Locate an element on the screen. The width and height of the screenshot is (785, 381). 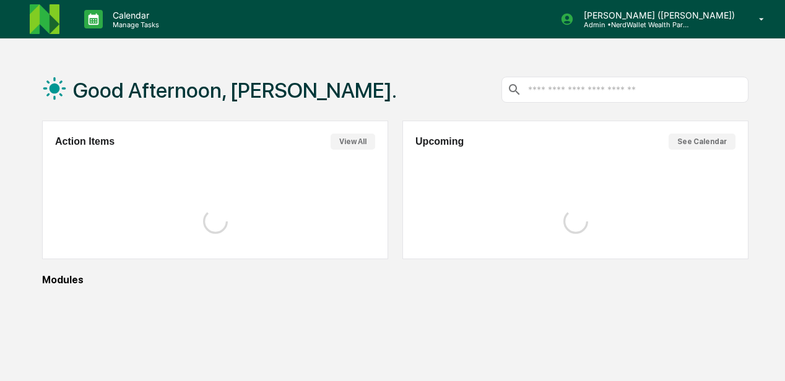
img: logo is located at coordinates (45, 19).